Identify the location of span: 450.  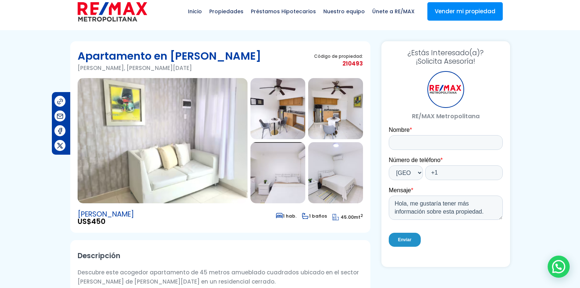
(98, 221).